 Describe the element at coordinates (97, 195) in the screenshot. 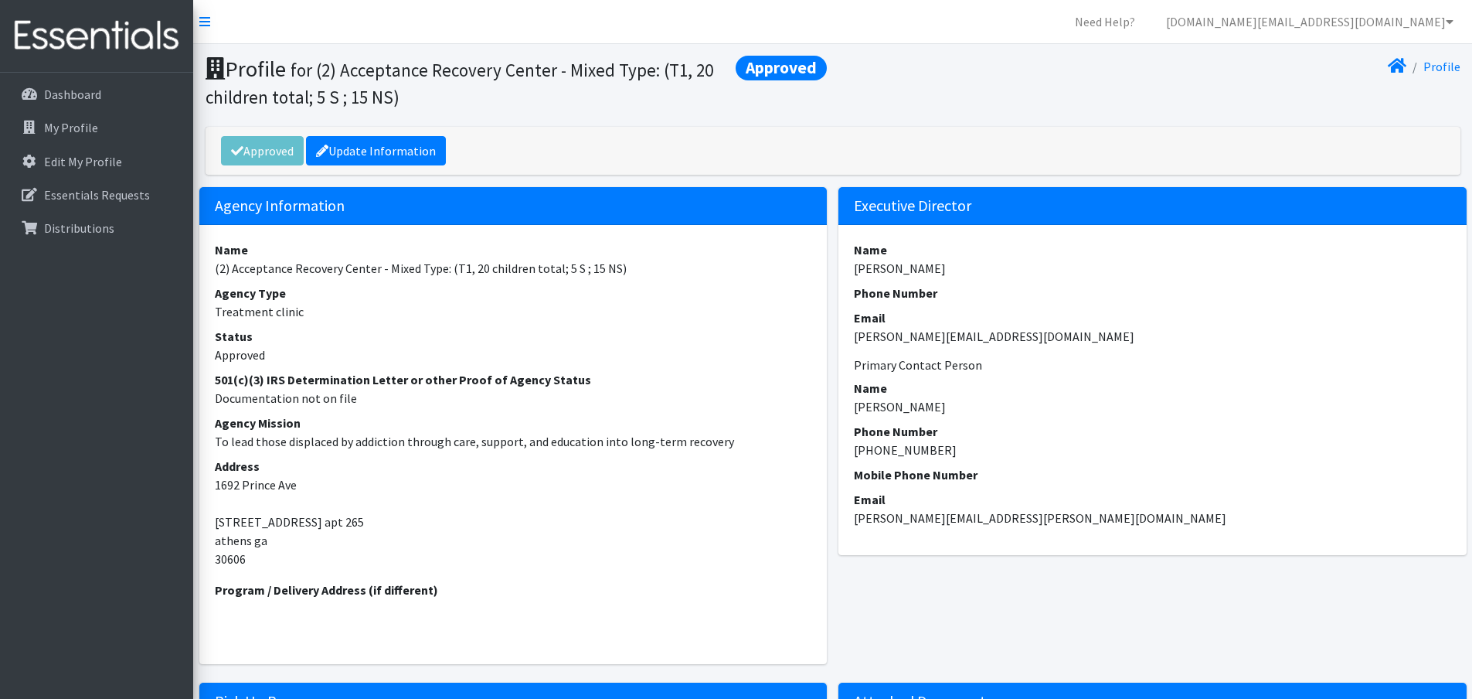

I see `a: Essentials Requests` at that location.